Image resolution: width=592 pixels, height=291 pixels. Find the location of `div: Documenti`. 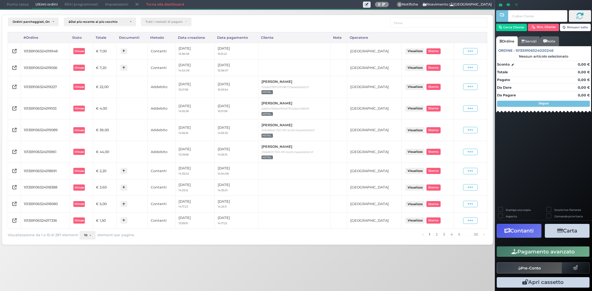

div: Documenti is located at coordinates (132, 38).